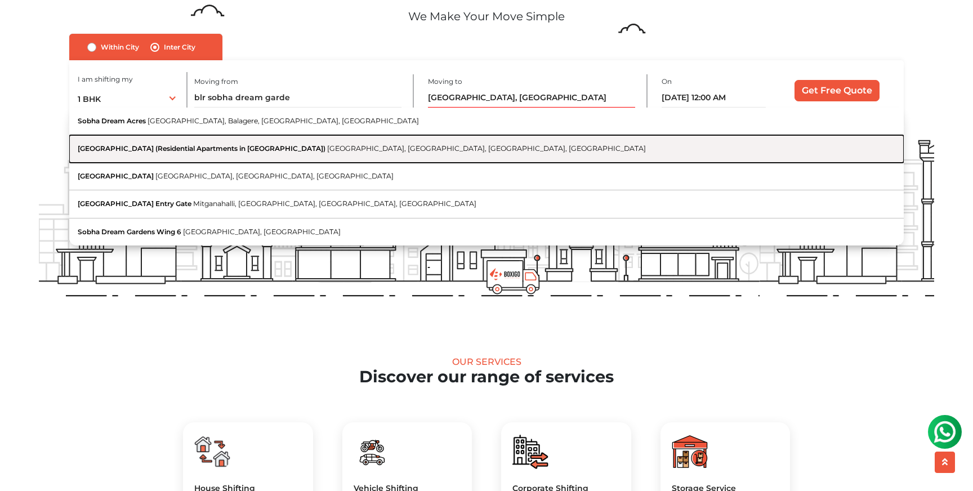 The image size is (973, 491). What do you see at coordinates (180, 47) in the screenshot?
I see `label: Inter City` at bounding box center [180, 47].